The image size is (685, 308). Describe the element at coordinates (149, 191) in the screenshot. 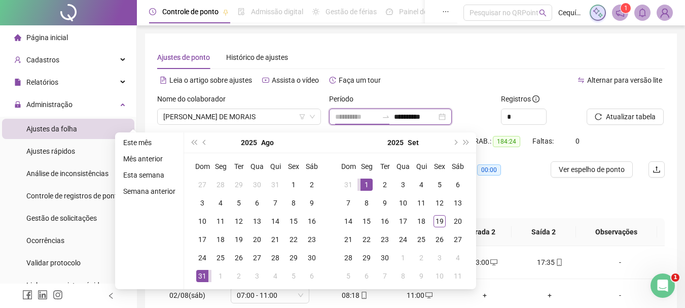

I see `li: Semana anterior` at that location.